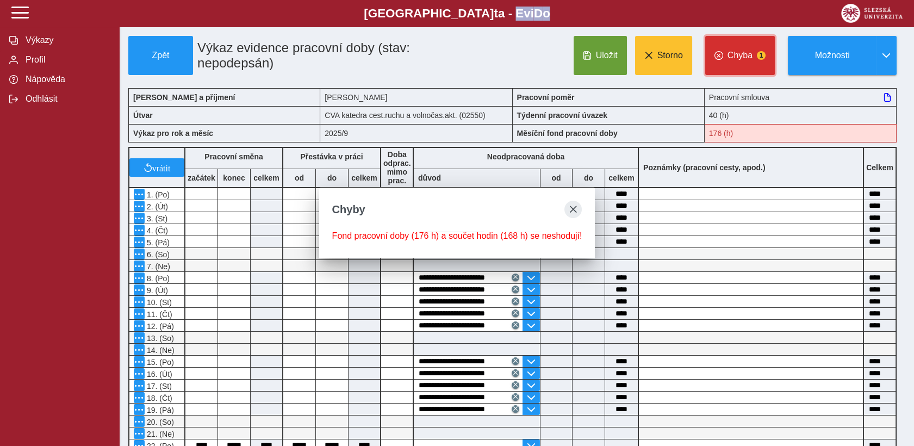 The image size is (914, 446). What do you see at coordinates (143, 115) in the screenshot?
I see `b: Útvar` at bounding box center [143, 115].